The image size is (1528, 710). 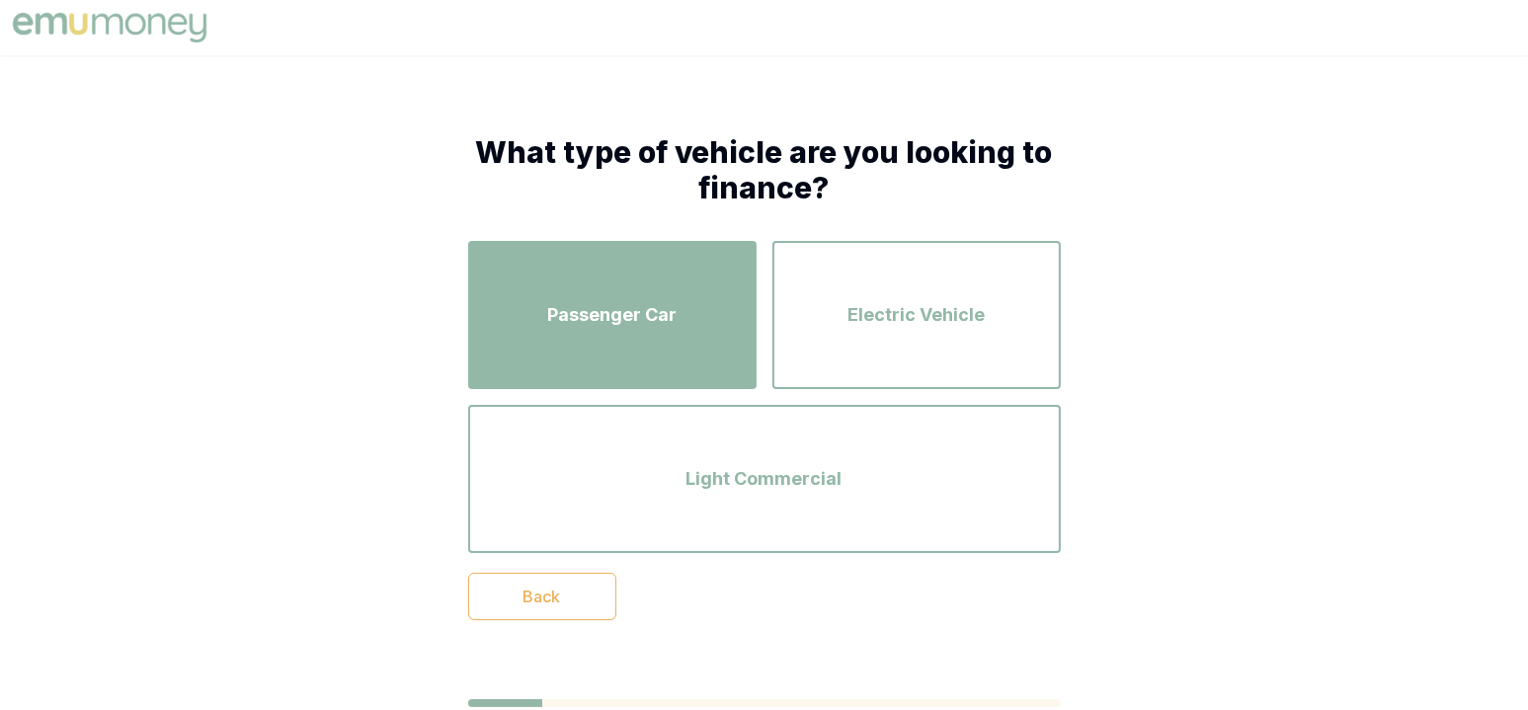 I want to click on button: Light Commercial, so click(x=765, y=479).